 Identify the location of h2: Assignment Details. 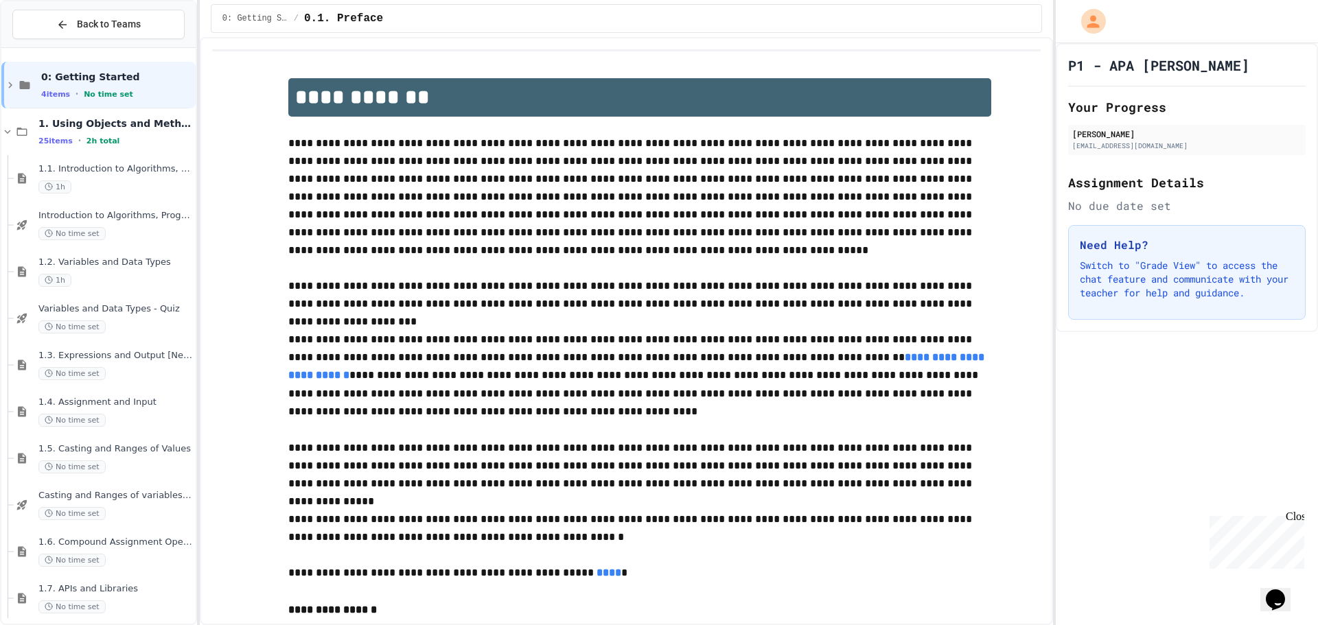
(1187, 183).